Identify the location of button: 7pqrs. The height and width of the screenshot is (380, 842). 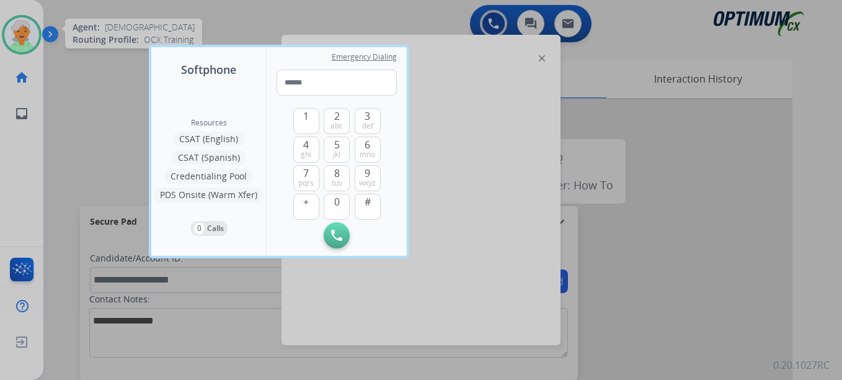
(306, 178).